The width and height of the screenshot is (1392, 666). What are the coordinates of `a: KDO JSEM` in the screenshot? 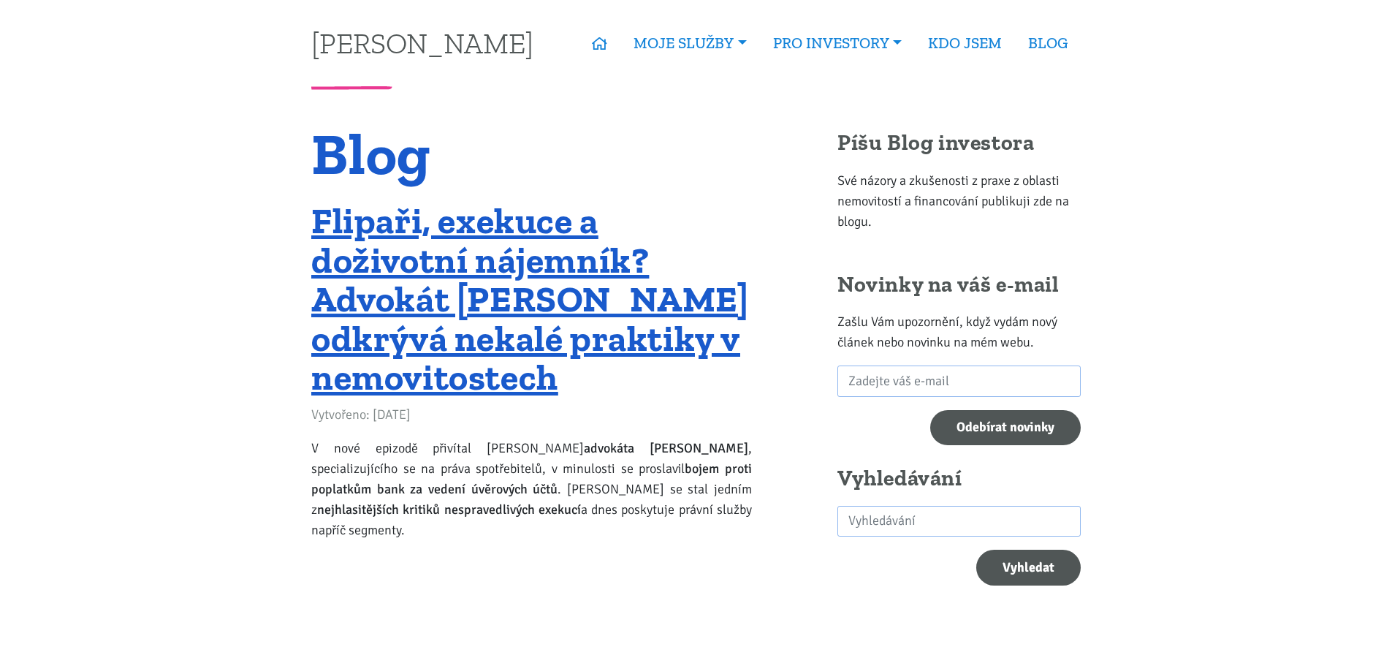 It's located at (965, 43).